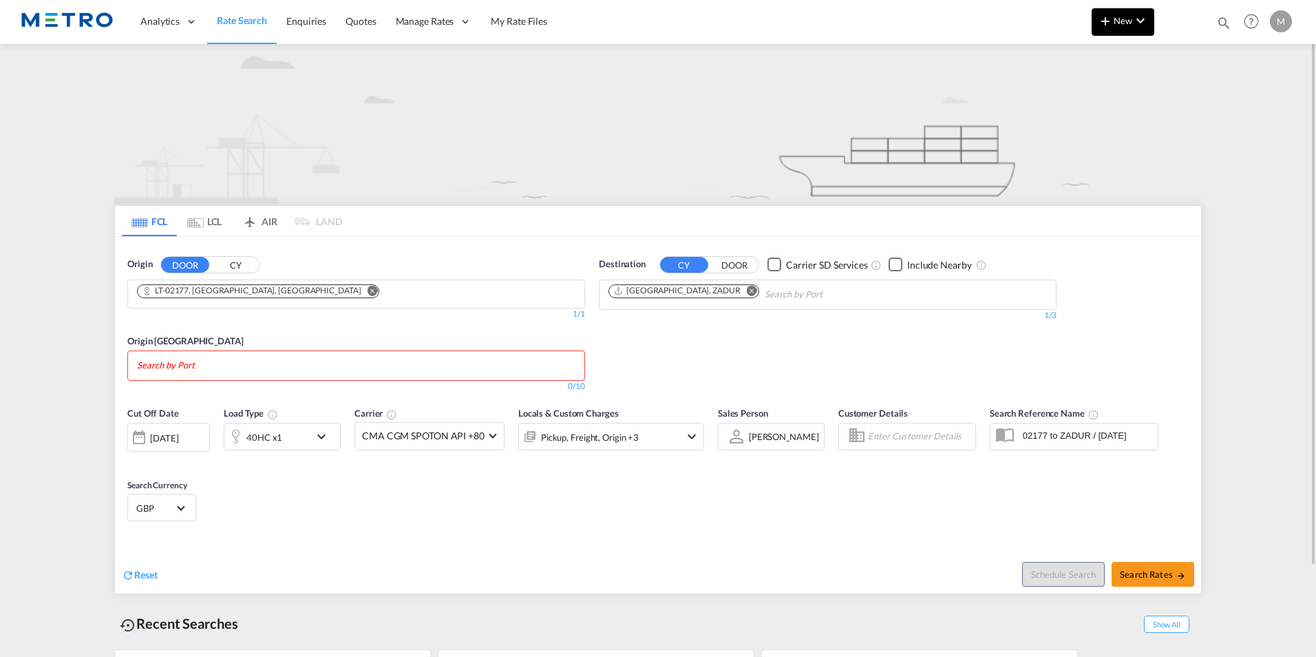 The width and height of the screenshot is (1316, 657). What do you see at coordinates (743, 413) in the screenshot?
I see `span: Sales Person` at bounding box center [743, 413].